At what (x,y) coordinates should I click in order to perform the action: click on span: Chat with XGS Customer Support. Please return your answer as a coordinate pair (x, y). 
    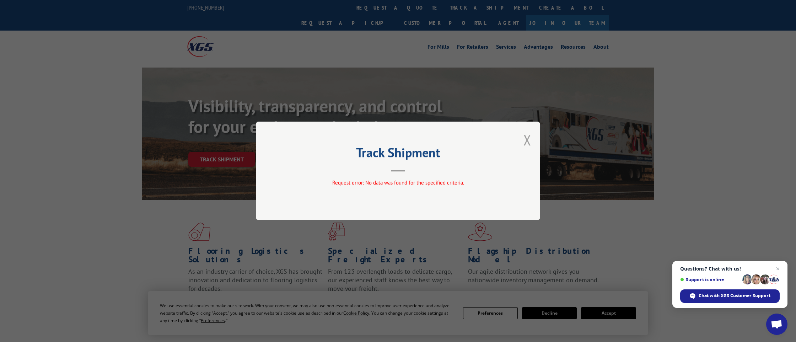
    Looking at the image, I should click on (735, 296).